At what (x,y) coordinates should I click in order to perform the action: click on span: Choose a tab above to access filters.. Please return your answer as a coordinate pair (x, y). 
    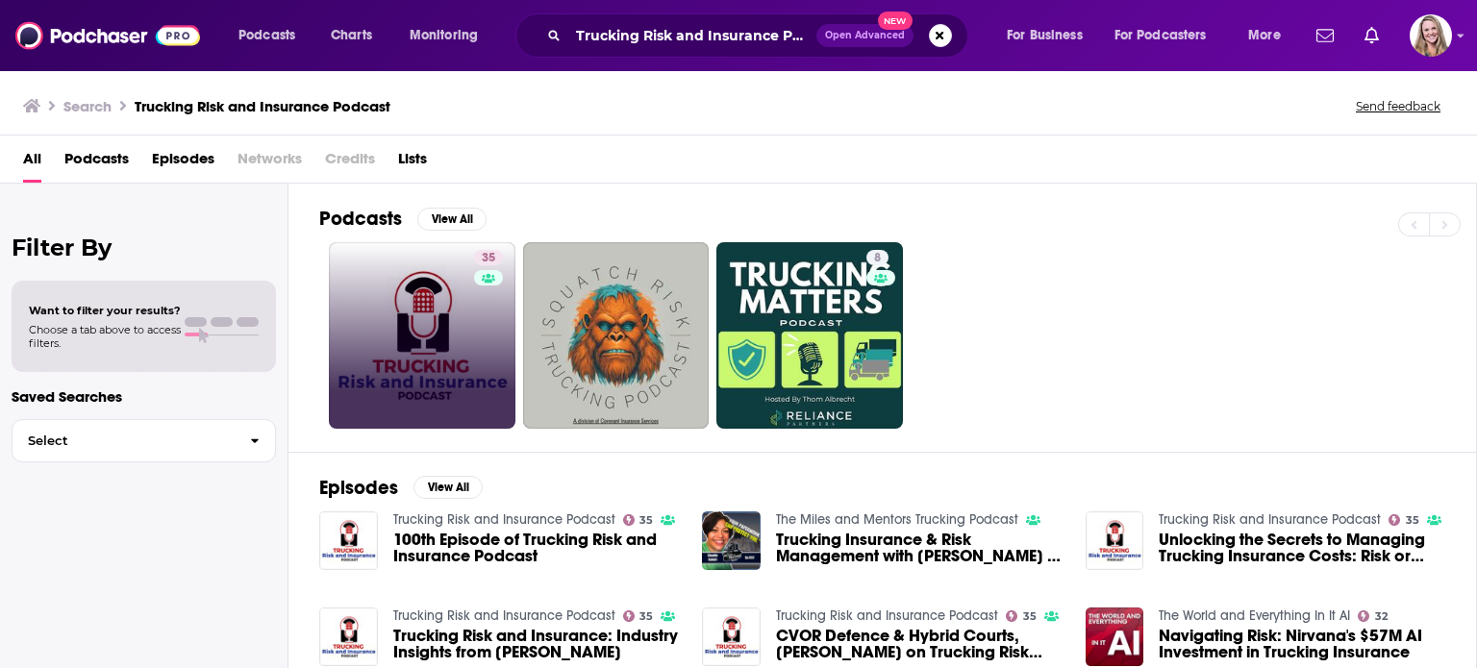
    Looking at the image, I should click on (105, 336).